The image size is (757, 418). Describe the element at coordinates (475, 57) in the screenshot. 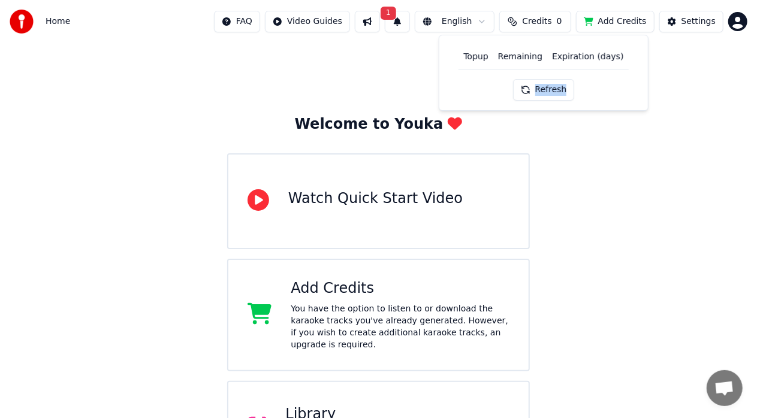

I see `th: Topup` at that location.